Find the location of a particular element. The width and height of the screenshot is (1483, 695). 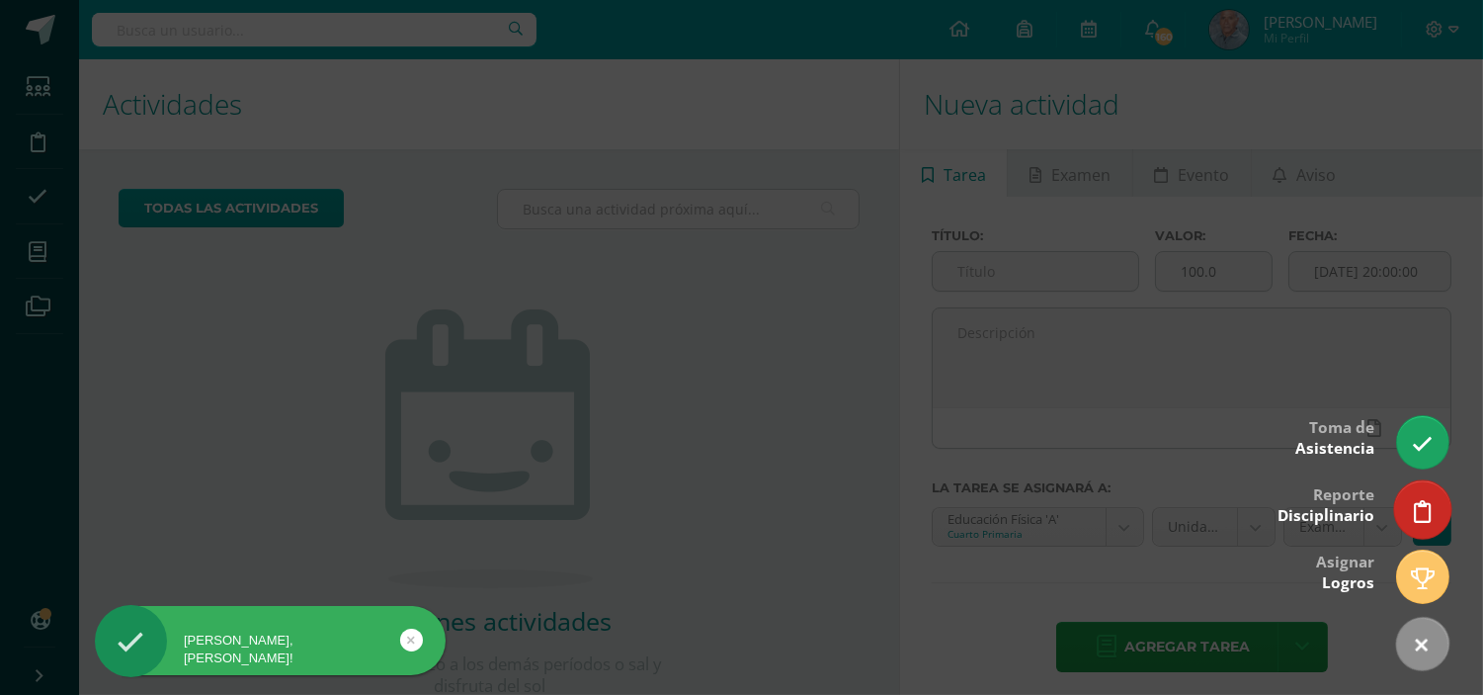

span: Disciplinario is located at coordinates (1326, 515).